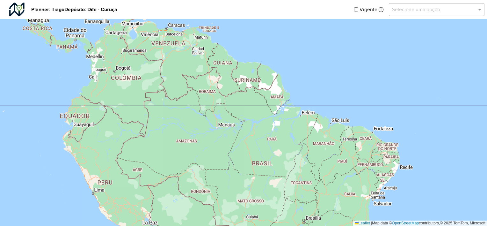 The image size is (487, 226). I want to click on strong: Depósito: Dife - Curuça, so click(91, 10).